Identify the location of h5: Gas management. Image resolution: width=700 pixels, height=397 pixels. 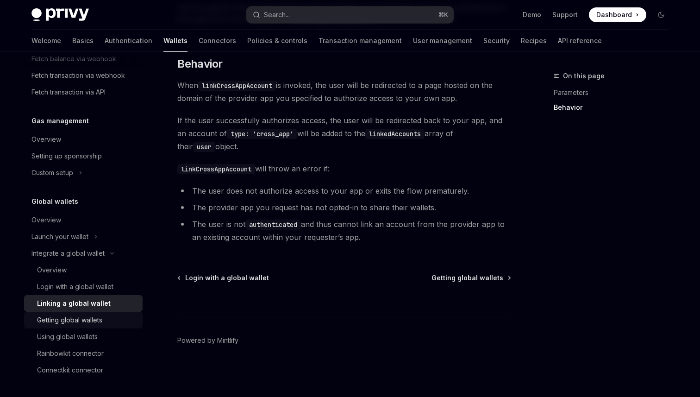
(60, 121).